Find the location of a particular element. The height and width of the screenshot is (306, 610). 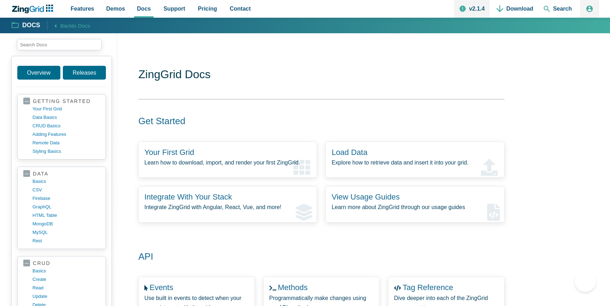

a: data basics is located at coordinates (66, 117).